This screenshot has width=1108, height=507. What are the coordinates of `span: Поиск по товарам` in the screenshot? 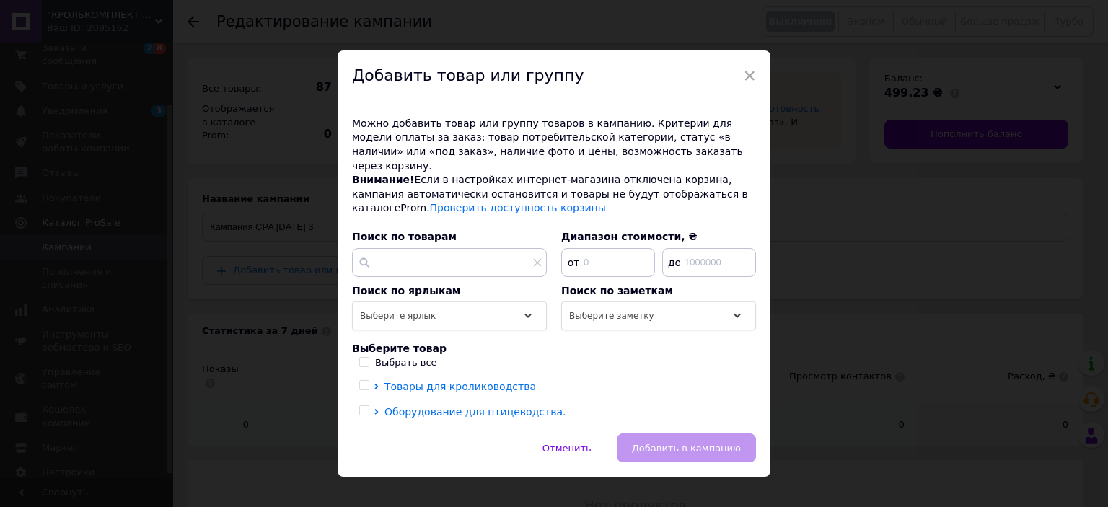 It's located at (404, 237).